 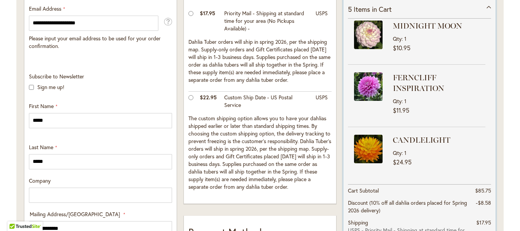 What do you see at coordinates (260, 153) in the screenshot?
I see `td: The custom shipping option allows you to have your dahlias shipped earlier or later than standard...` at bounding box center [260, 153].